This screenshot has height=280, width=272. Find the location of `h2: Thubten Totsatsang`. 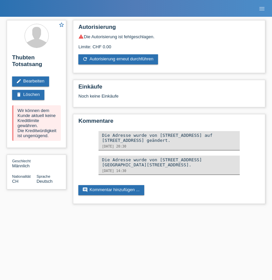

h2: Thubten Totsatsang is located at coordinates (36, 63).